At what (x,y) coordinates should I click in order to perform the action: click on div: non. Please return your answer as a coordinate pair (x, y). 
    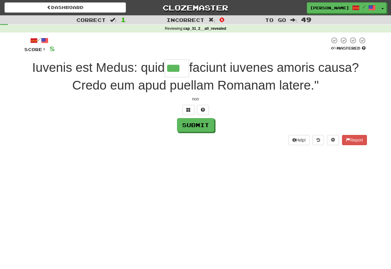
    Looking at the image, I should click on (196, 99).